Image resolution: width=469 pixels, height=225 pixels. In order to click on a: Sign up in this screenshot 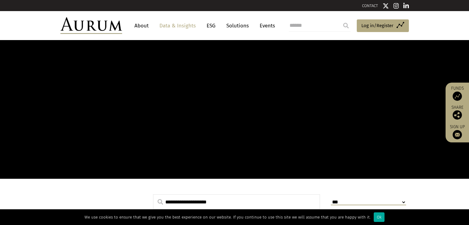, I will do `click(457, 132)`.